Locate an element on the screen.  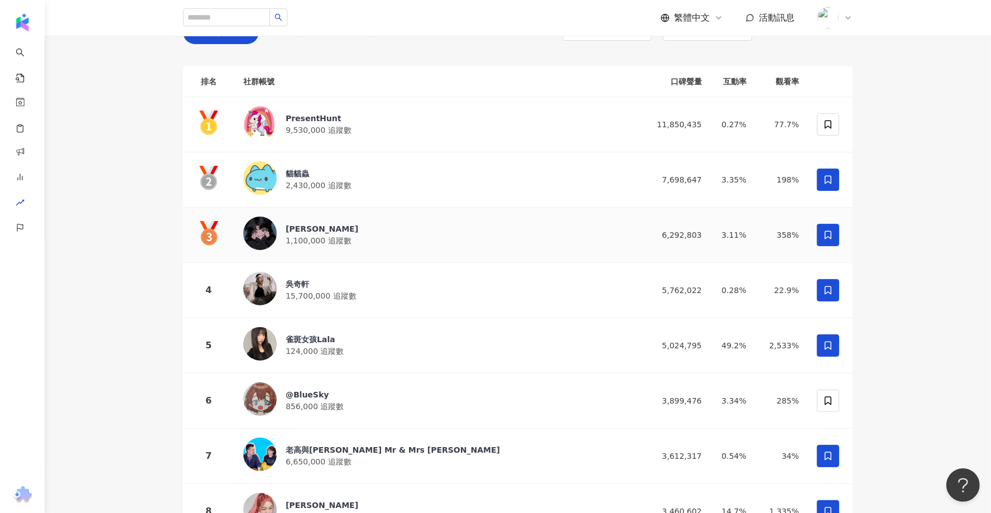
img: Kolr%20app%20icon%20%281%29.png is located at coordinates (828, 18).